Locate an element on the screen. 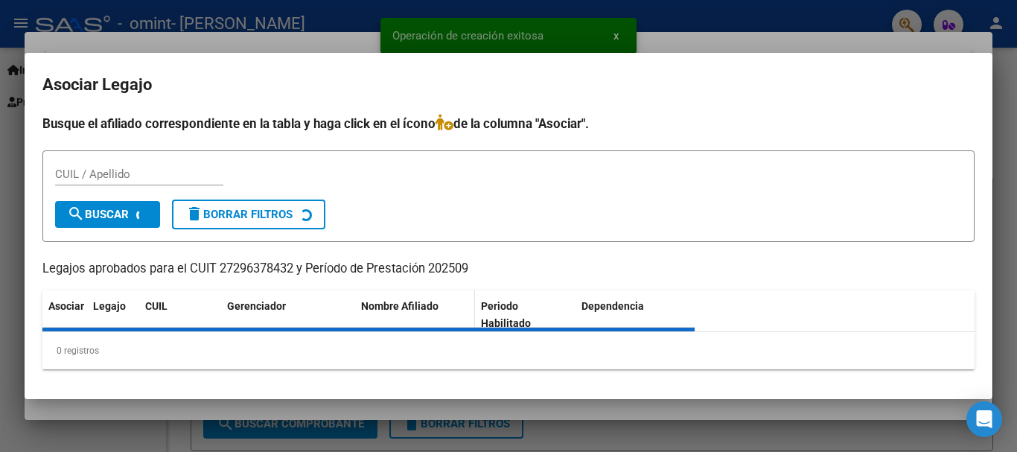 The height and width of the screenshot is (452, 1017). div: 0 registros is located at coordinates (509, 351).